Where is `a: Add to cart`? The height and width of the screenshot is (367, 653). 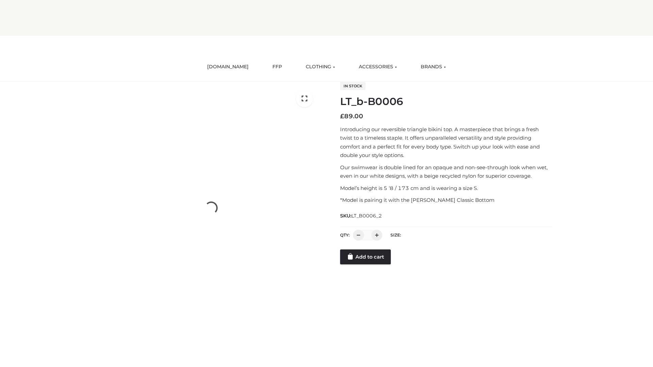
a: Add to cart is located at coordinates (365, 257).